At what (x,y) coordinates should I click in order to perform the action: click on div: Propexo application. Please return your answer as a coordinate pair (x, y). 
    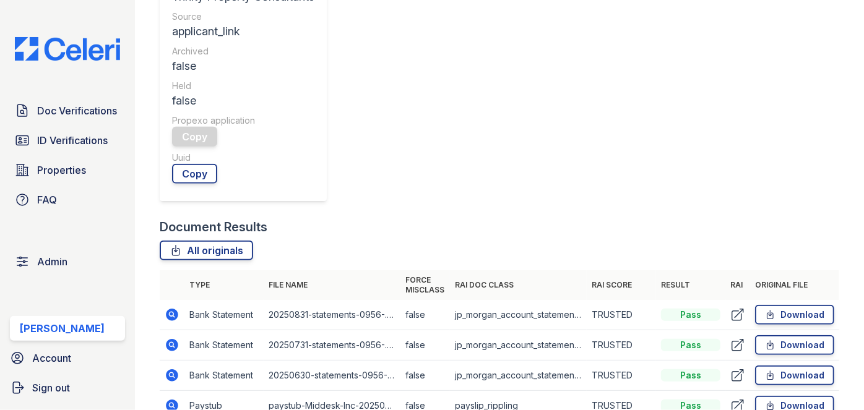
    Looking at the image, I should click on (243, 121).